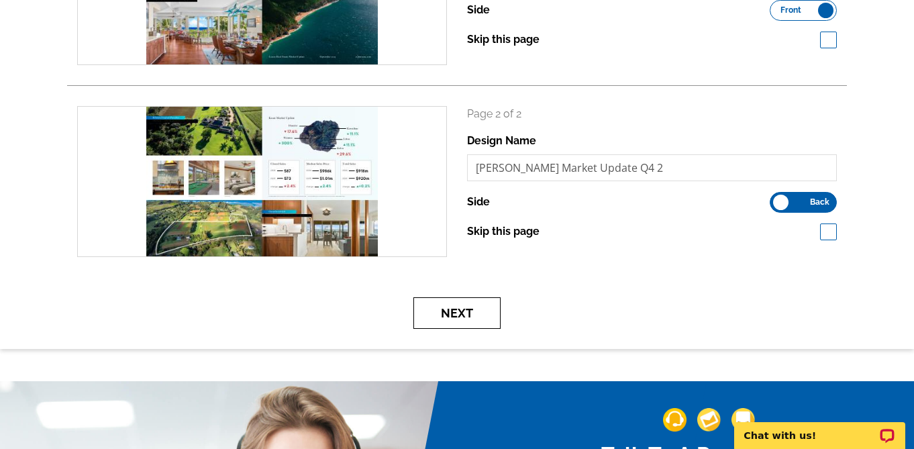 This screenshot has height=449, width=914. Describe the element at coordinates (790, 10) in the screenshot. I see `span: Front` at that location.